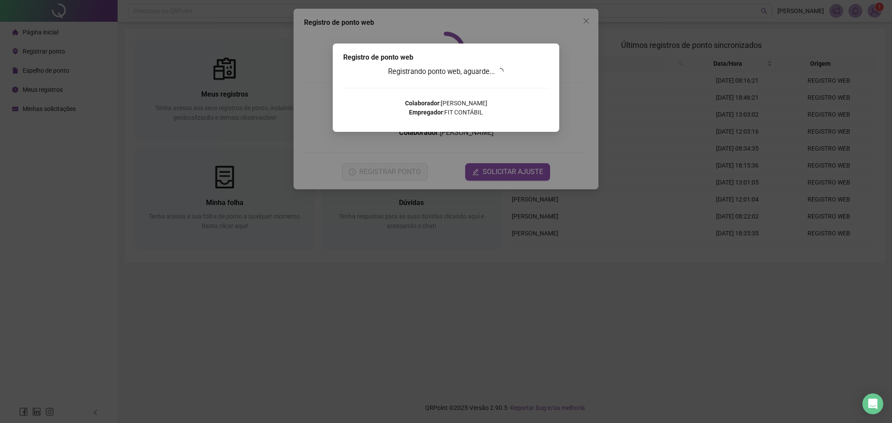  Describe the element at coordinates (873, 404) in the screenshot. I see `div: Open Intercom Messenger` at that location.